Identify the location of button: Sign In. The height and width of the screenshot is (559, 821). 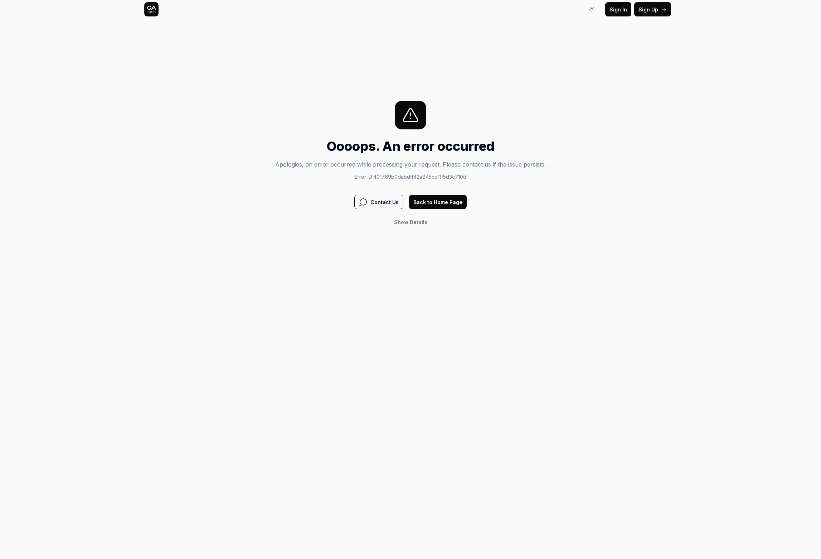
(618, 9).